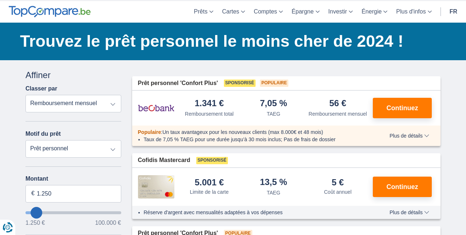 Image resolution: width=466 pixels, height=235 pixels. I want to click on div: 13,5 %, so click(274, 182).